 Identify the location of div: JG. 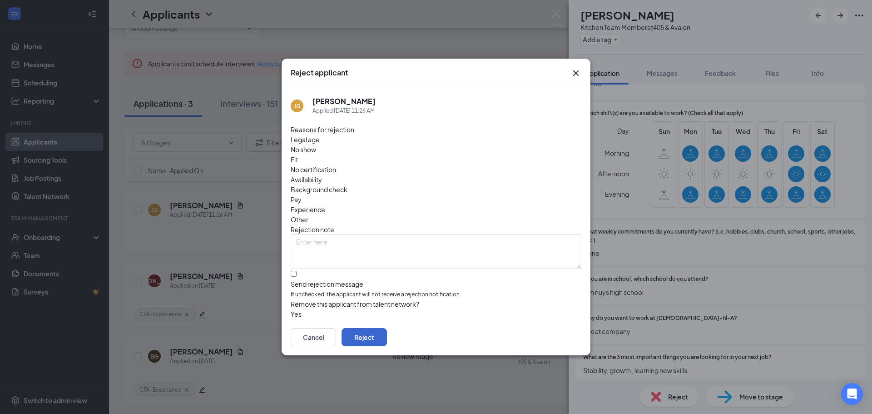
(297, 106).